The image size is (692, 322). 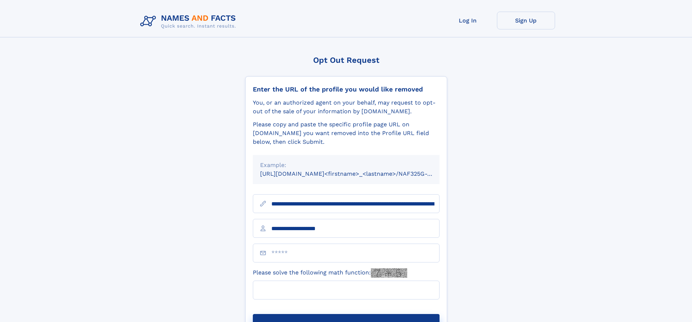 I want to click on div: Enter the URL of the profile you would like removed, so click(x=346, y=89).